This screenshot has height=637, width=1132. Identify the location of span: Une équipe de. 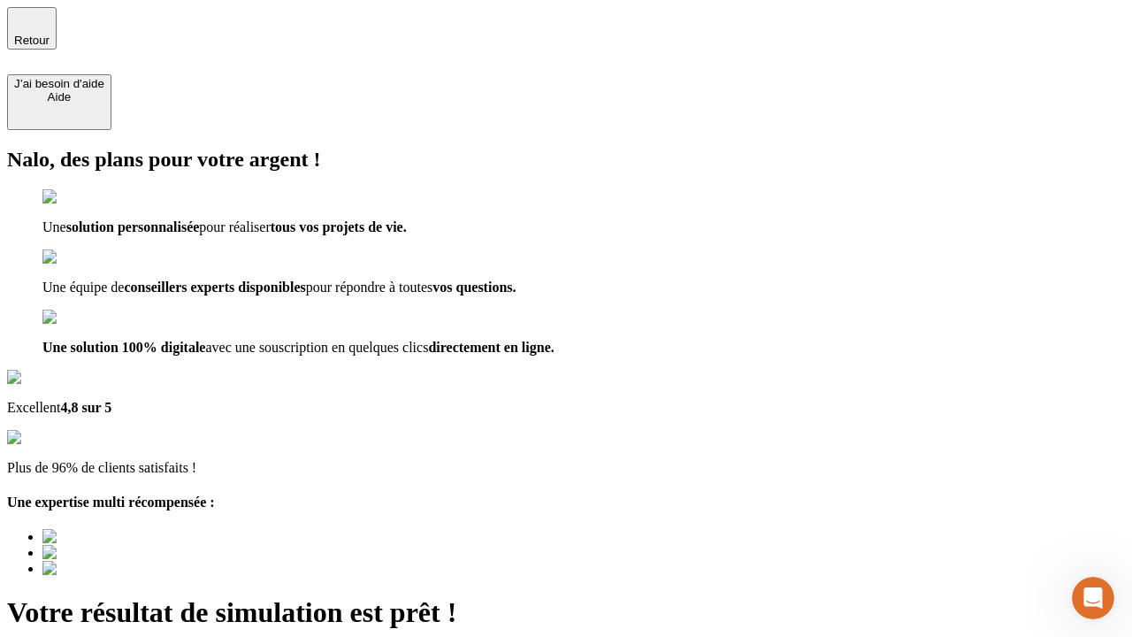
(83, 287).